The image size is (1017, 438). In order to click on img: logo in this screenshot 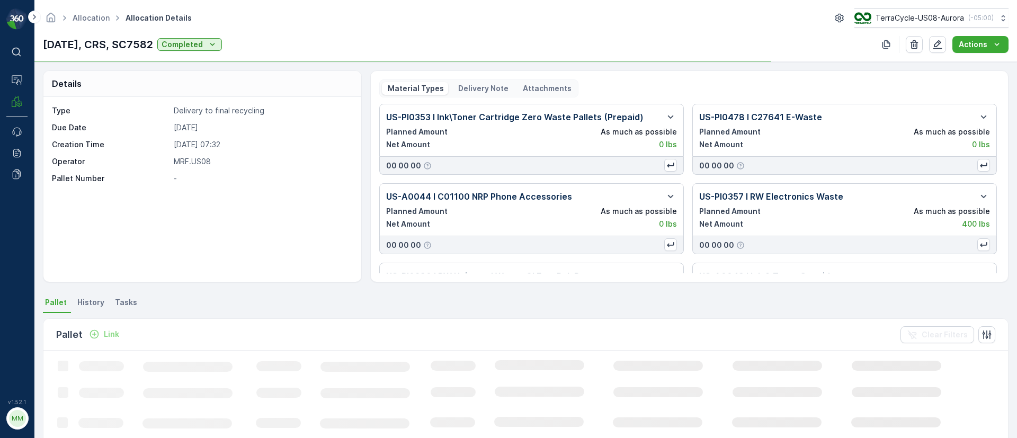, I will do `click(17, 19)`.